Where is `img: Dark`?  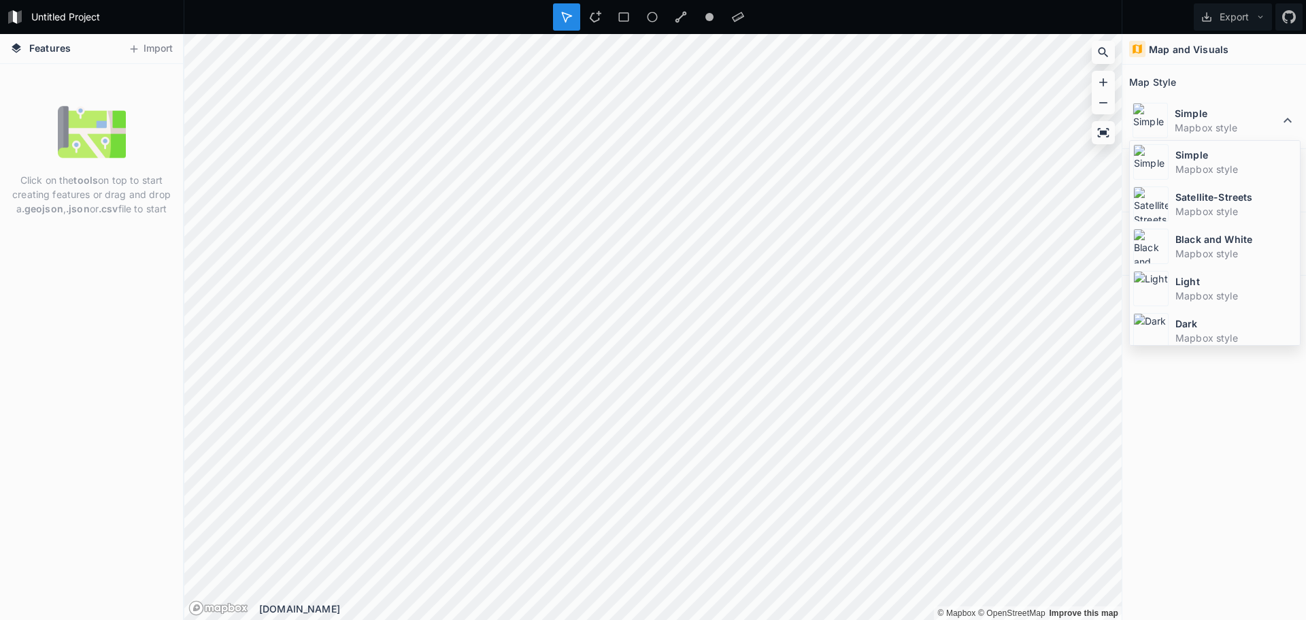
img: Dark is located at coordinates (1151, 330).